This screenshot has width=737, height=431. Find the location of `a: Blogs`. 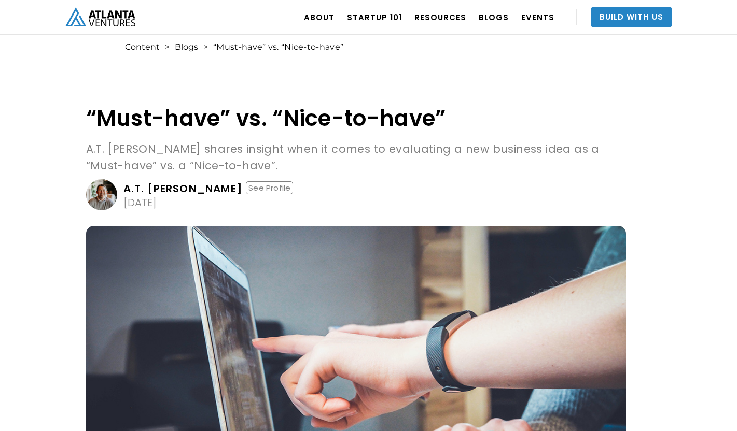

a: Blogs is located at coordinates (186, 47).